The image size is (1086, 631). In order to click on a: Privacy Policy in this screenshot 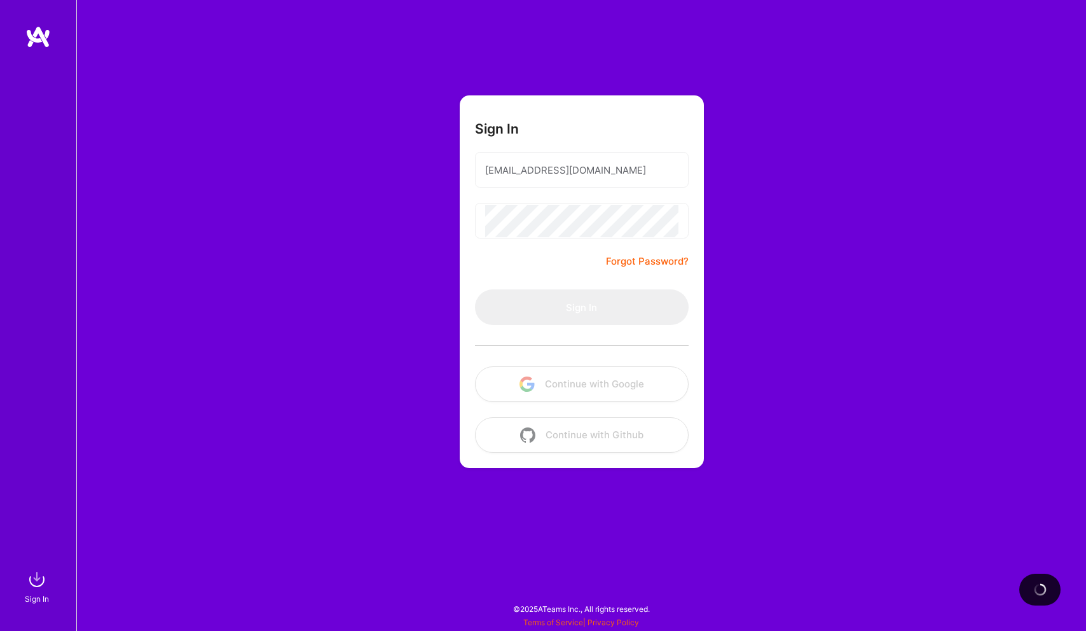, I will do `click(613, 622)`.